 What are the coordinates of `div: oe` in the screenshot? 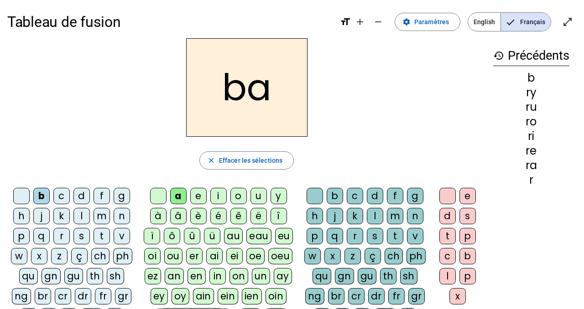 It's located at (256, 256).